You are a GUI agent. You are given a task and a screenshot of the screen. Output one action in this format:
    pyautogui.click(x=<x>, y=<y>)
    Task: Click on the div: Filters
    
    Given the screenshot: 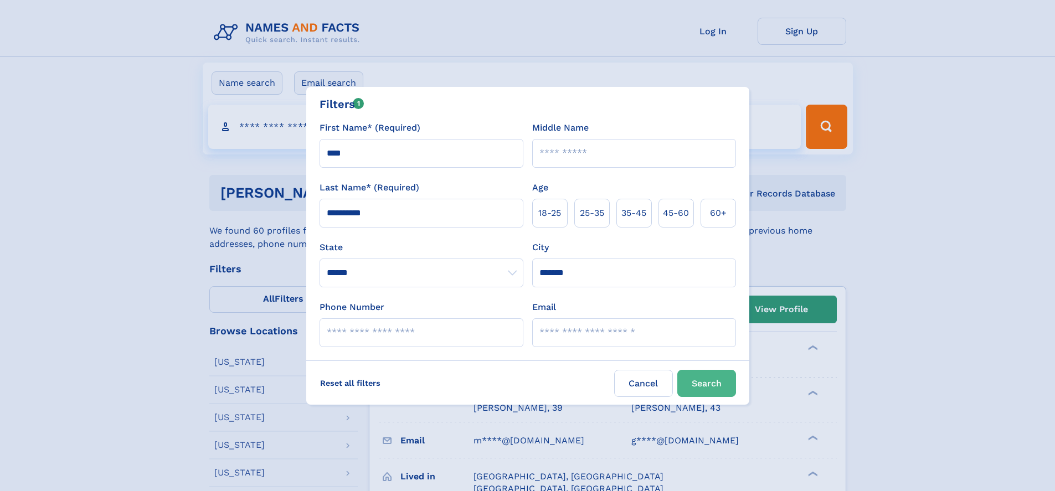 What is the action you would take?
    pyautogui.click(x=342, y=104)
    